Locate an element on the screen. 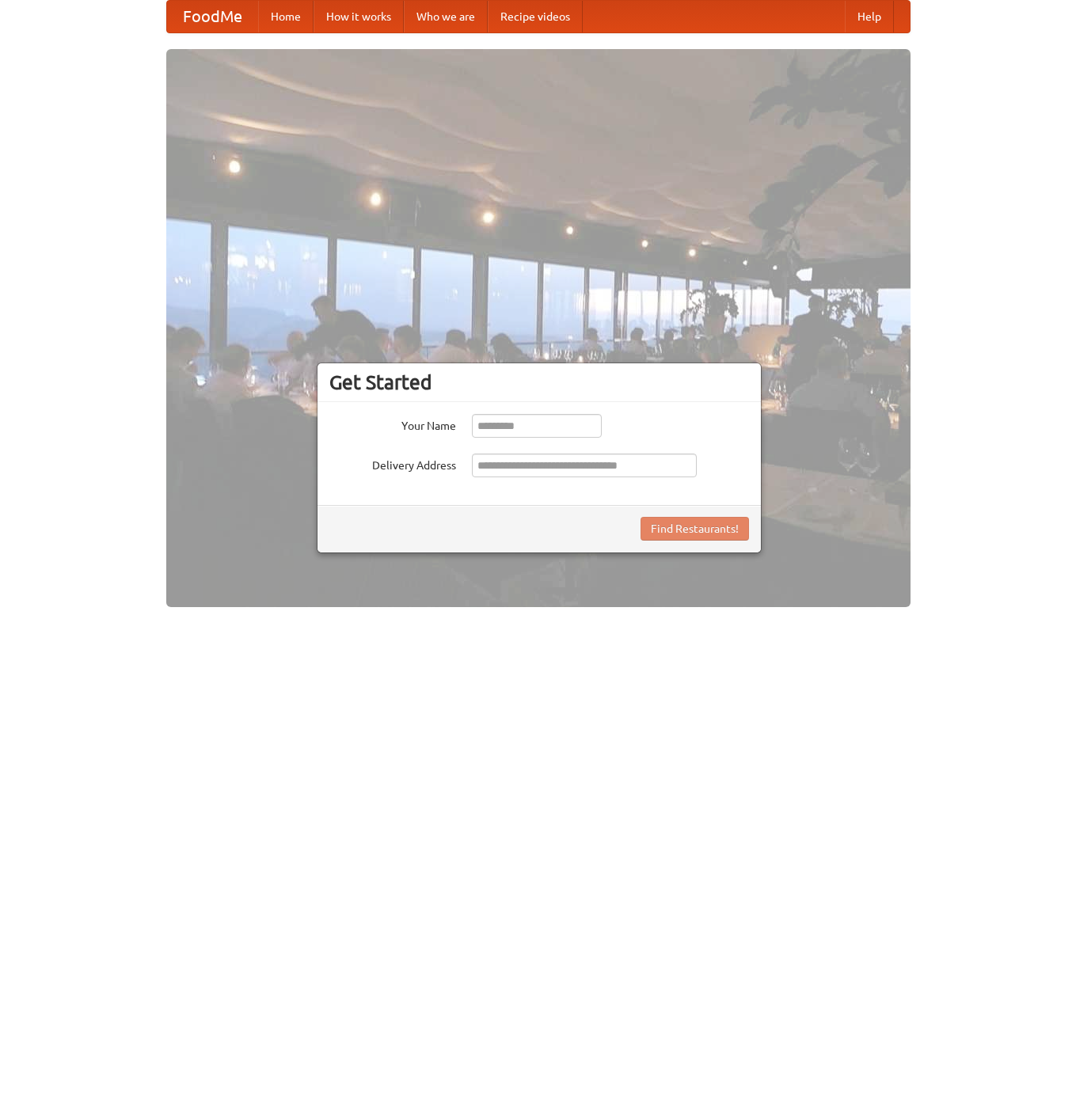  a: Who we are is located at coordinates (446, 17).